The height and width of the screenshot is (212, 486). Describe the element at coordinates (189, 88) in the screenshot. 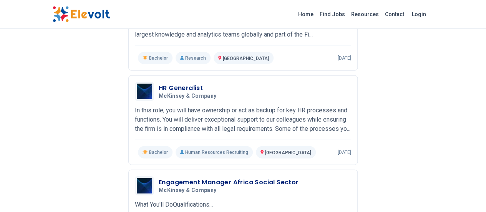

I see `h3: HR Generalist` at that location.